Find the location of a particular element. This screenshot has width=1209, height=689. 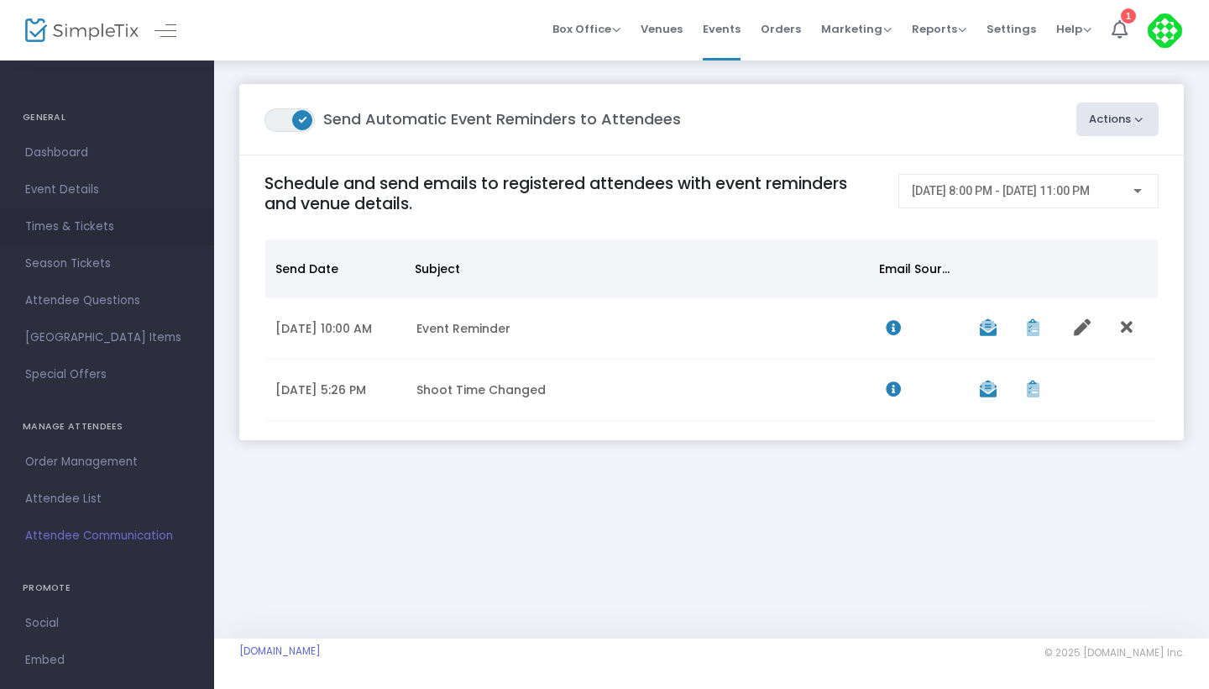

span: Times & Tickets is located at coordinates (107, 227).